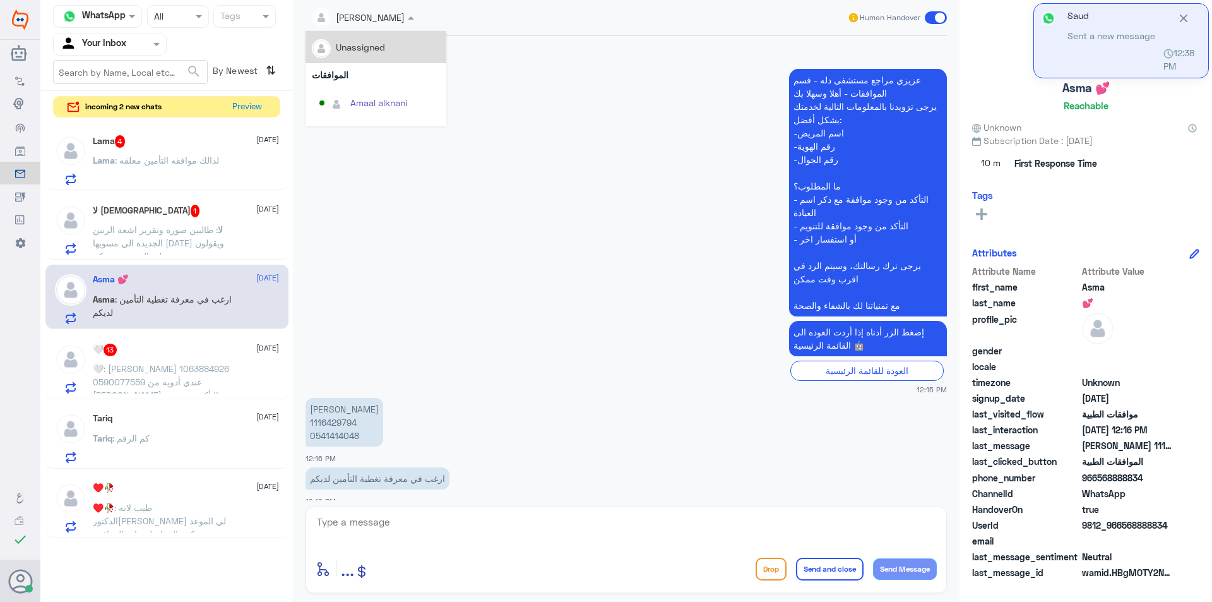  What do you see at coordinates (1127, 271) in the screenshot?
I see `span: Attribute Value` at bounding box center [1127, 271].